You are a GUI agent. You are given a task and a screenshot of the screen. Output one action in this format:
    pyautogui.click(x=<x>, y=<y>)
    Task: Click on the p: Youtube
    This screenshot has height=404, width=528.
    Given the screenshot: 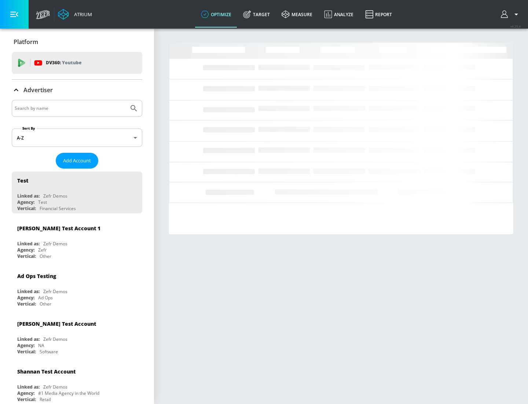 What is the action you would take?
    pyautogui.click(x=72, y=62)
    